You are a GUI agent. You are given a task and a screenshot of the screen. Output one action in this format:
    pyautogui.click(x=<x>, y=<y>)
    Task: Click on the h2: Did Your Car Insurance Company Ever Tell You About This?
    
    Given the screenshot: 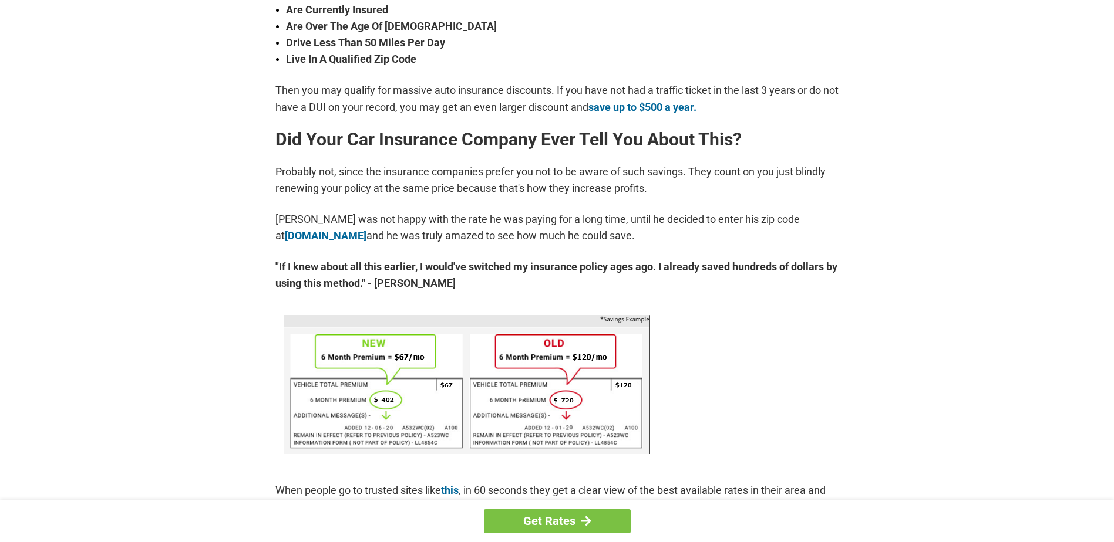 What is the action you would take?
    pyautogui.click(x=557, y=140)
    